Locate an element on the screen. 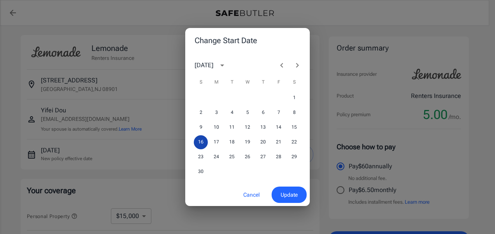 Image resolution: width=495 pixels, height=234 pixels. button: 29 is located at coordinates (294, 157).